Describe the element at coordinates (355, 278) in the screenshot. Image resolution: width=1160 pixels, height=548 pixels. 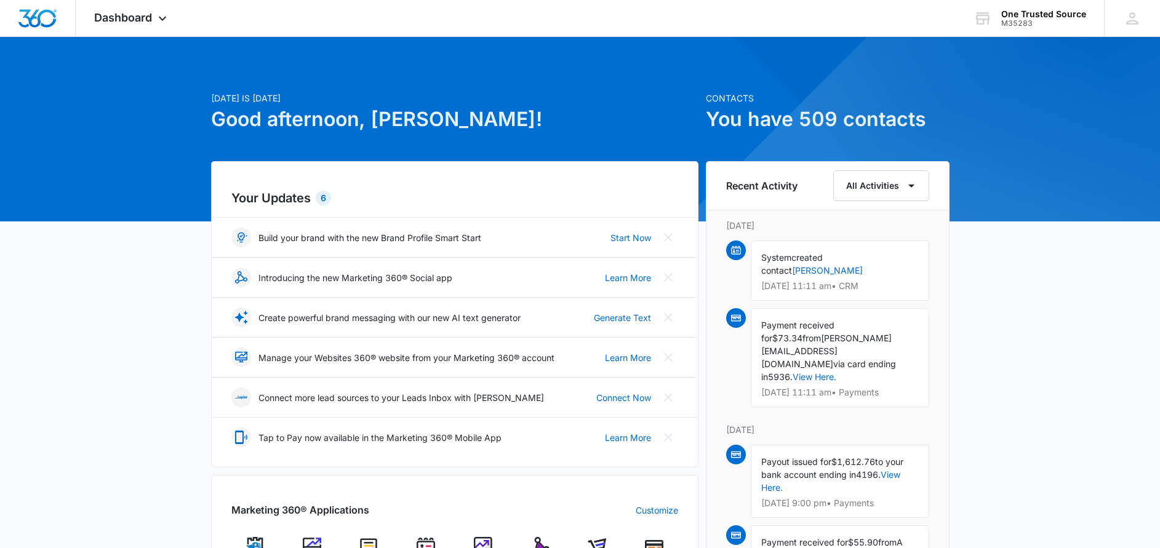
I see `p: Introducing the new Marketing 360® Social app` at that location.